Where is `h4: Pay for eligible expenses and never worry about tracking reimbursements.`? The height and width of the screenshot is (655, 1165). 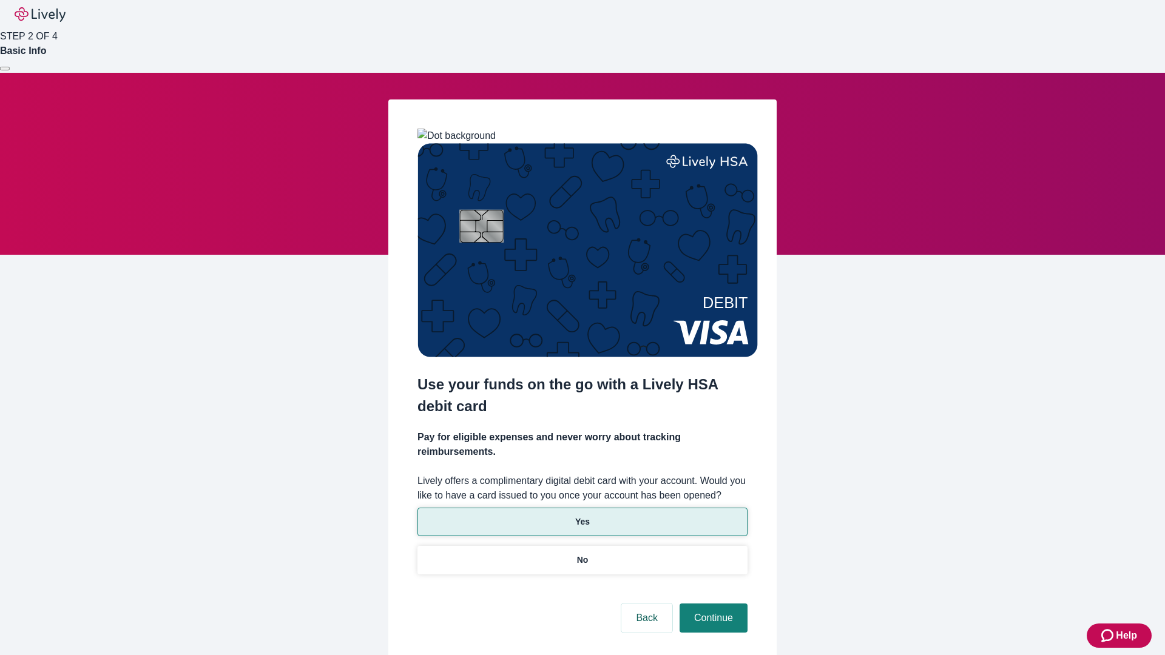 h4: Pay for eligible expenses and never worry about tracking reimbursements. is located at coordinates (582, 445).